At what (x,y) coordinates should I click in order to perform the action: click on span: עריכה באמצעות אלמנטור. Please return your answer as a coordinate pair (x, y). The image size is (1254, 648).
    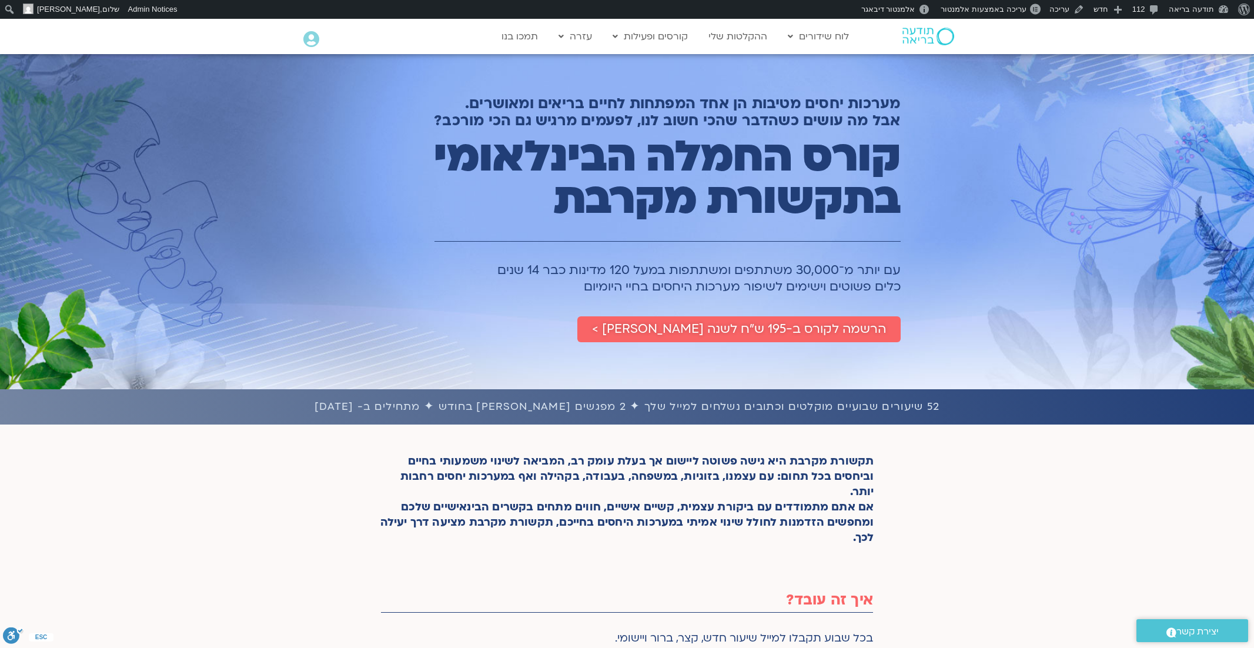
    Looking at the image, I should click on (983, 9).